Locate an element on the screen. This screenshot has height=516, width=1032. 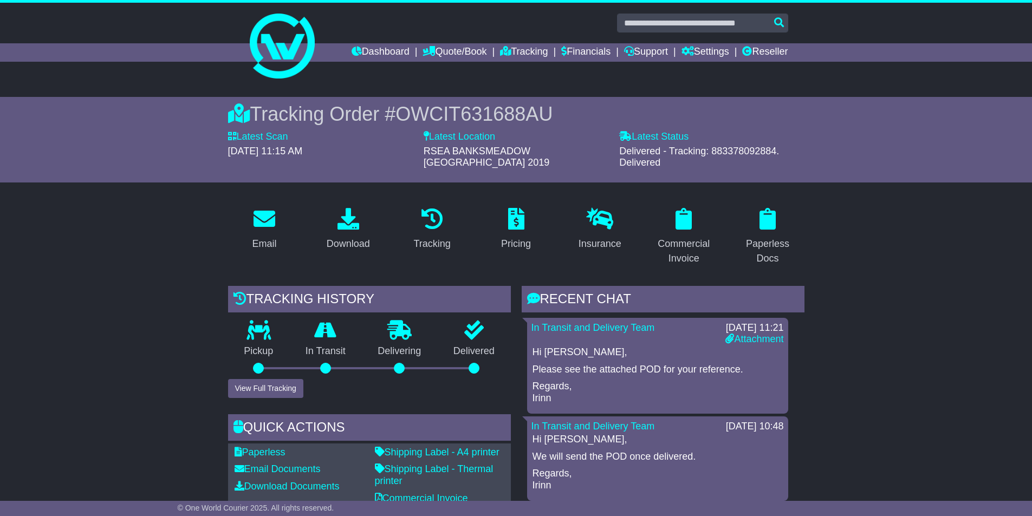
p: We will send the POD once delivered. is located at coordinates (658, 457).